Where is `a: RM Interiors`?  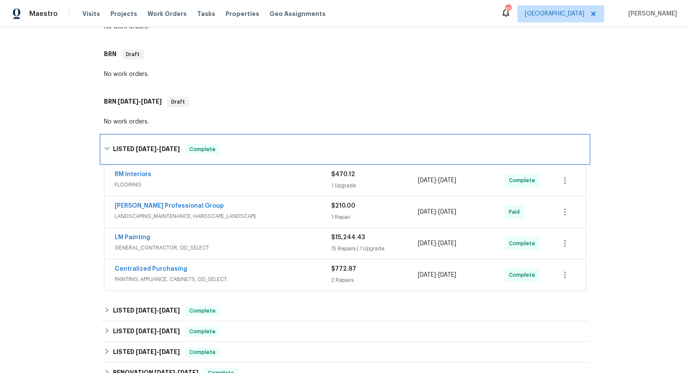 a: RM Interiors is located at coordinates (133, 174).